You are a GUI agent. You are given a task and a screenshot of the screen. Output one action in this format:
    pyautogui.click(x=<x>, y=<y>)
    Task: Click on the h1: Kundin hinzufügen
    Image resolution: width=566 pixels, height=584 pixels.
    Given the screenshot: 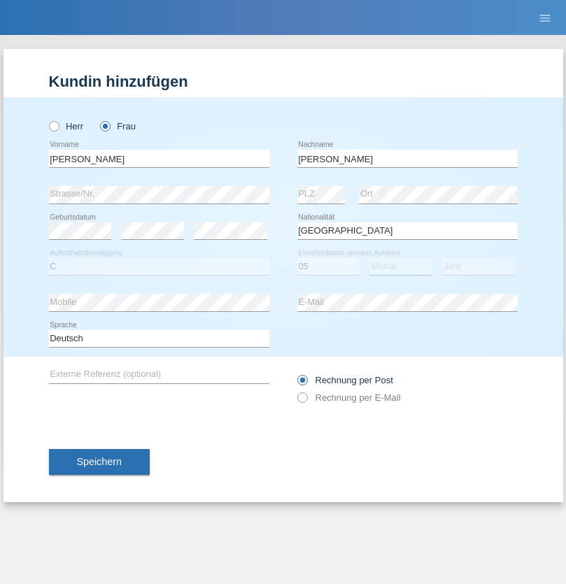 What is the action you would take?
    pyautogui.click(x=283, y=81)
    